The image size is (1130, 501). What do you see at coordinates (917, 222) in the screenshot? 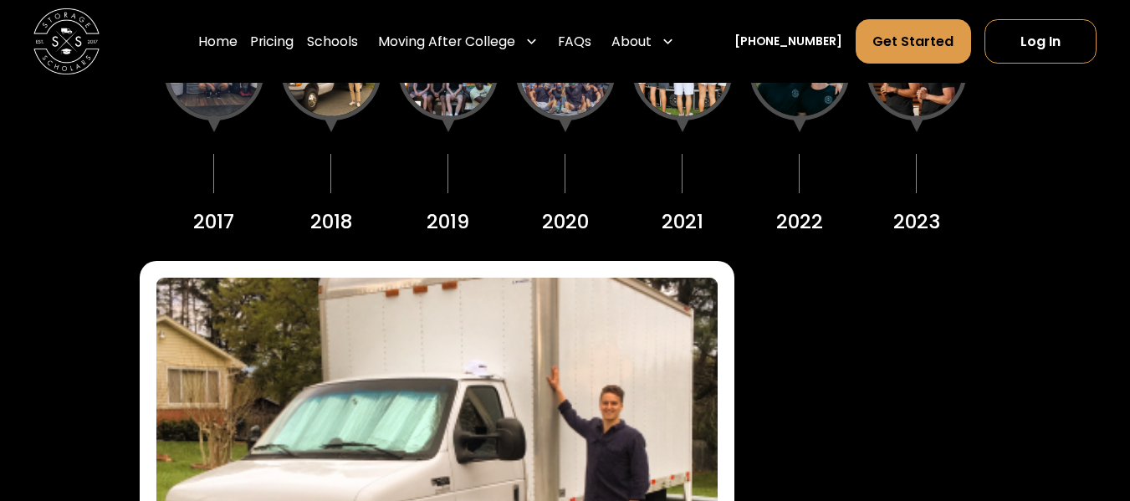
I see `div: 2023` at bounding box center [917, 222].